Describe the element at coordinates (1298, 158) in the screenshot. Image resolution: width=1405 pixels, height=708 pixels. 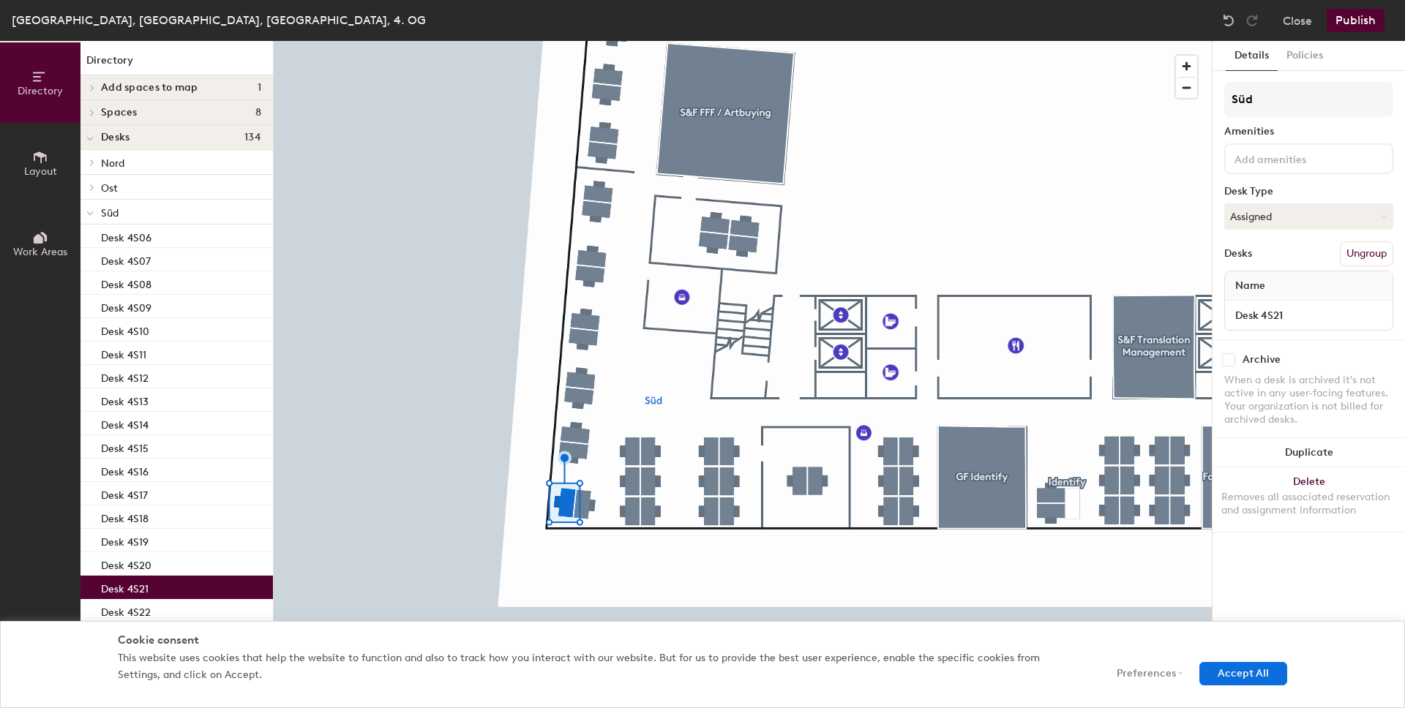
I see `input: Add amenities` at that location.